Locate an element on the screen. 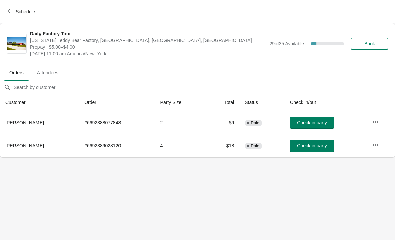 Image resolution: width=395 pixels, height=240 pixels. span: 29 of 35 Available is located at coordinates (286, 43).